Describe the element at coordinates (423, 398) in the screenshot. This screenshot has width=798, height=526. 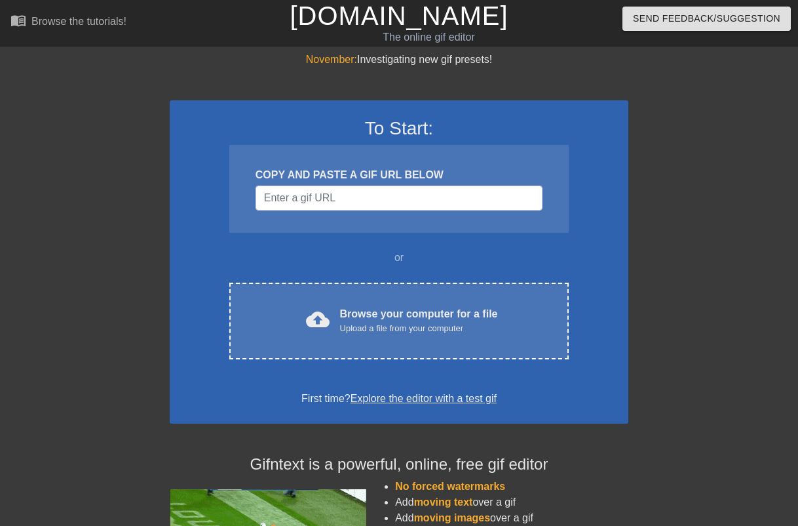
I see `a: Explore the editor with a test gif` at that location.